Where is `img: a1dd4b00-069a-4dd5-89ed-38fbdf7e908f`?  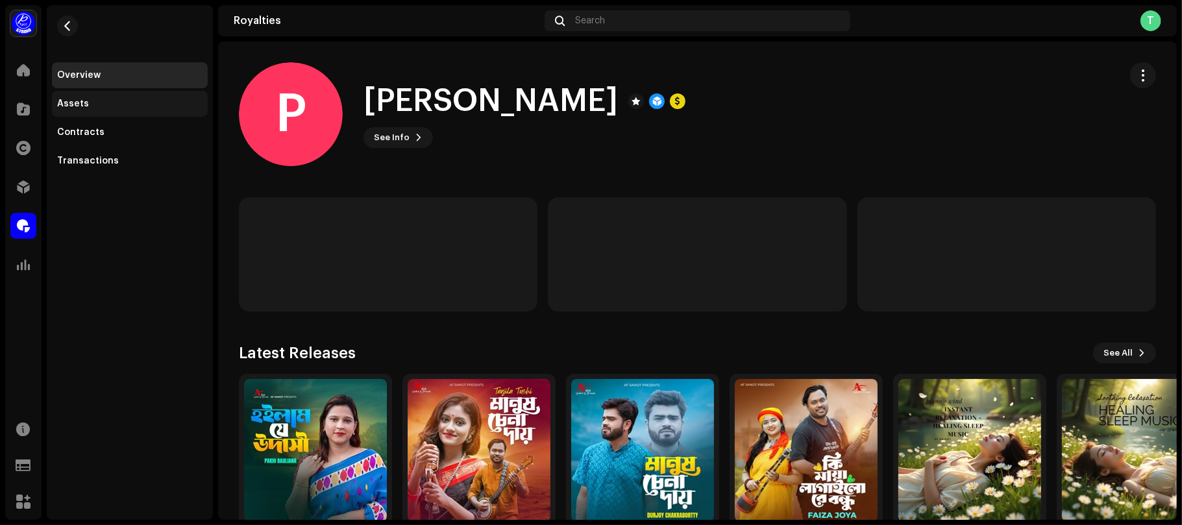 img: a1dd4b00-069a-4dd5-89ed-38fbdf7e908f is located at coordinates (23, 23).